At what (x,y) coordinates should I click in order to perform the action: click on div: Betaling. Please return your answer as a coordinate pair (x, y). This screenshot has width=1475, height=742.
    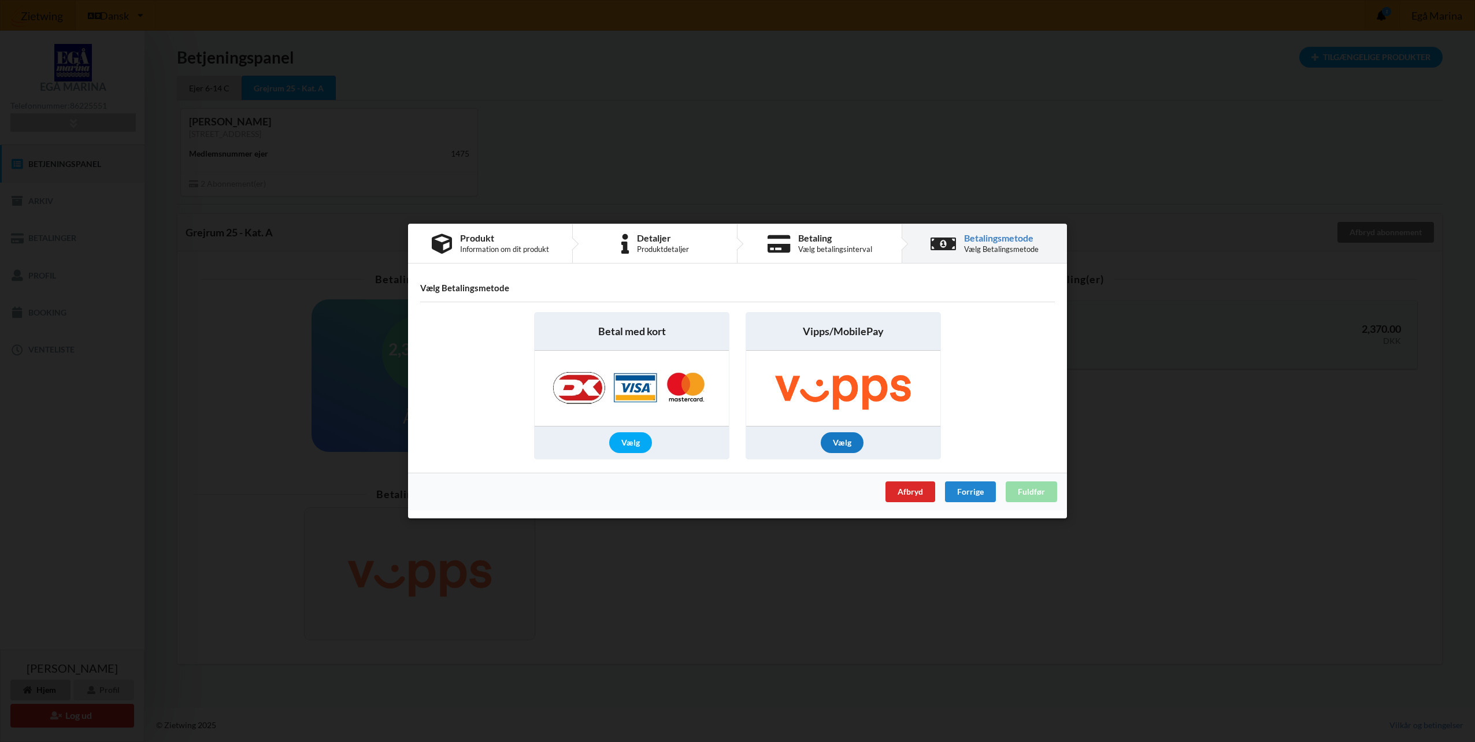
    Looking at the image, I should click on (835, 238).